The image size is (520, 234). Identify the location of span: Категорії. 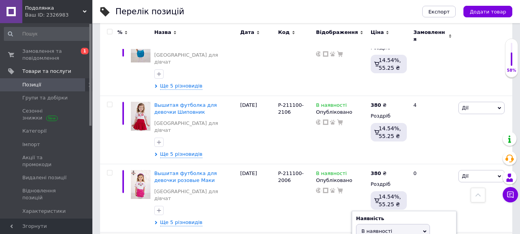
(34, 131).